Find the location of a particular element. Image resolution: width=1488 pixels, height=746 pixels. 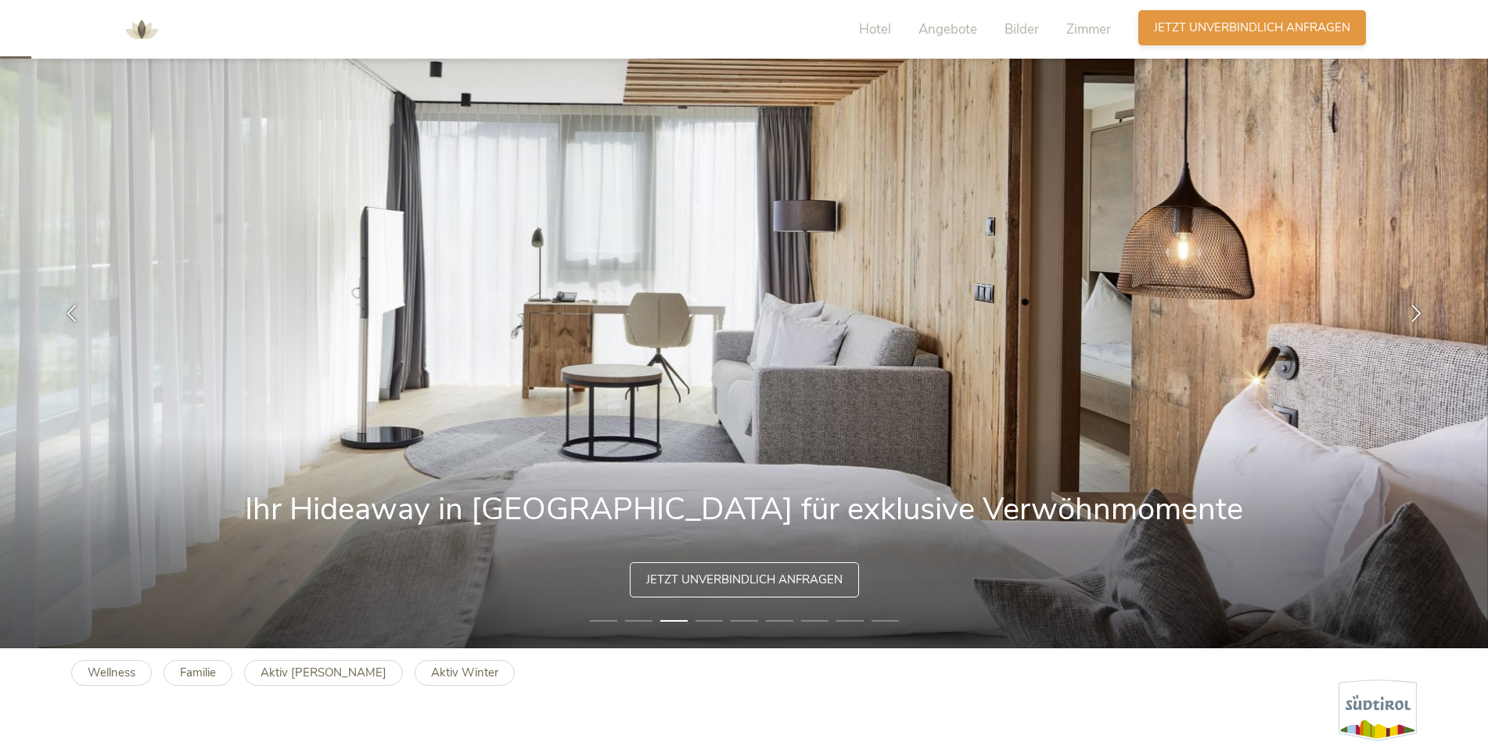

a: Familie is located at coordinates (198, 673).